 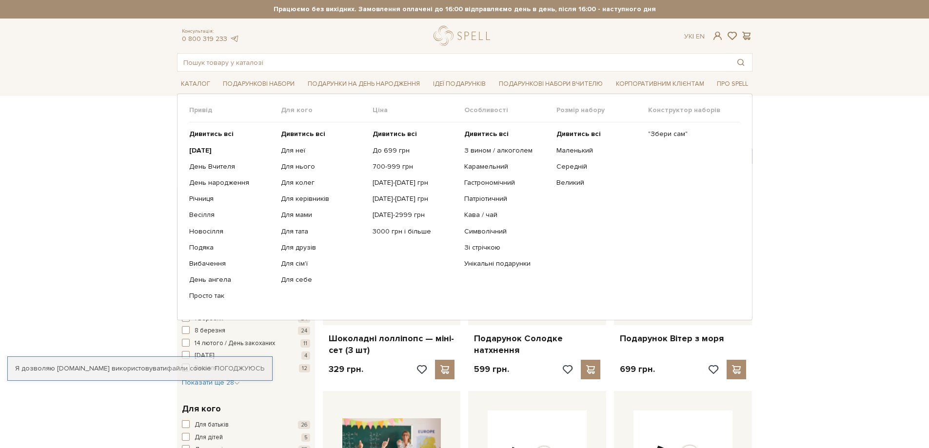 What do you see at coordinates (506, 248) in the screenshot?
I see `a: Зі стрічкою` at bounding box center [506, 248].